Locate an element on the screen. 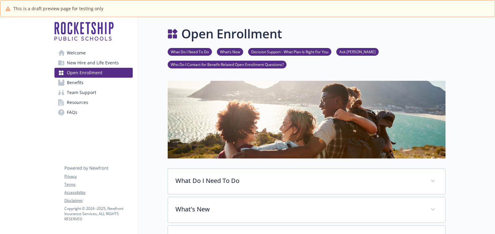  a: What Do I Need To Do is located at coordinates (190, 51).